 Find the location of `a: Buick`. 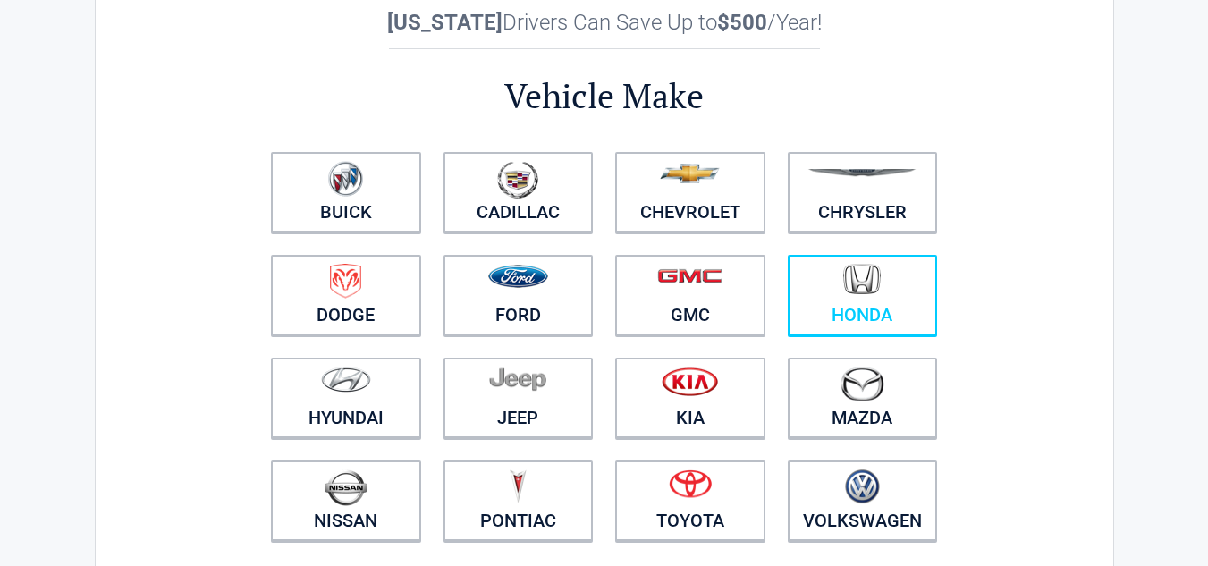

a: Buick is located at coordinates (346, 192).